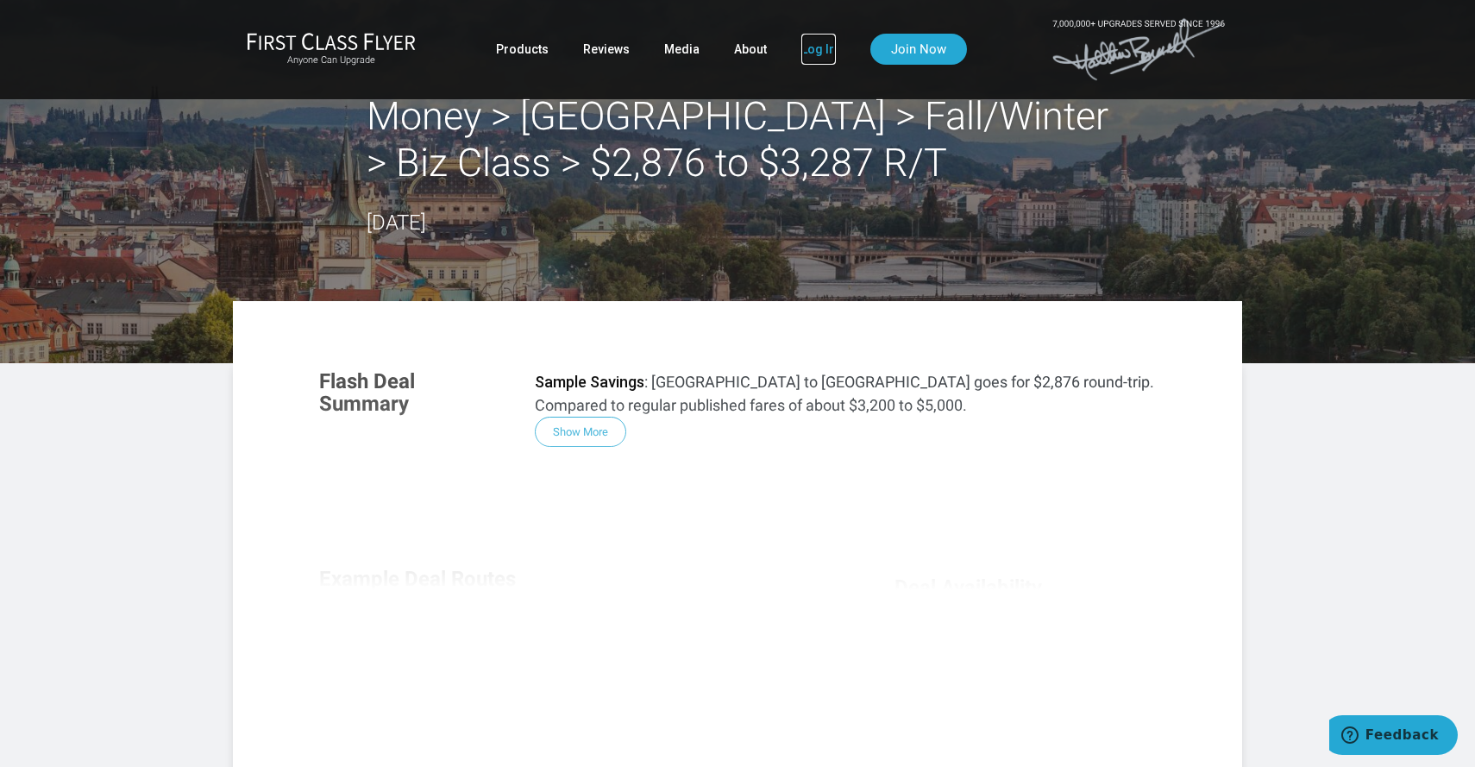 Image resolution: width=1475 pixels, height=767 pixels. What do you see at coordinates (681, 49) in the screenshot?
I see `a: Media` at bounding box center [681, 49].